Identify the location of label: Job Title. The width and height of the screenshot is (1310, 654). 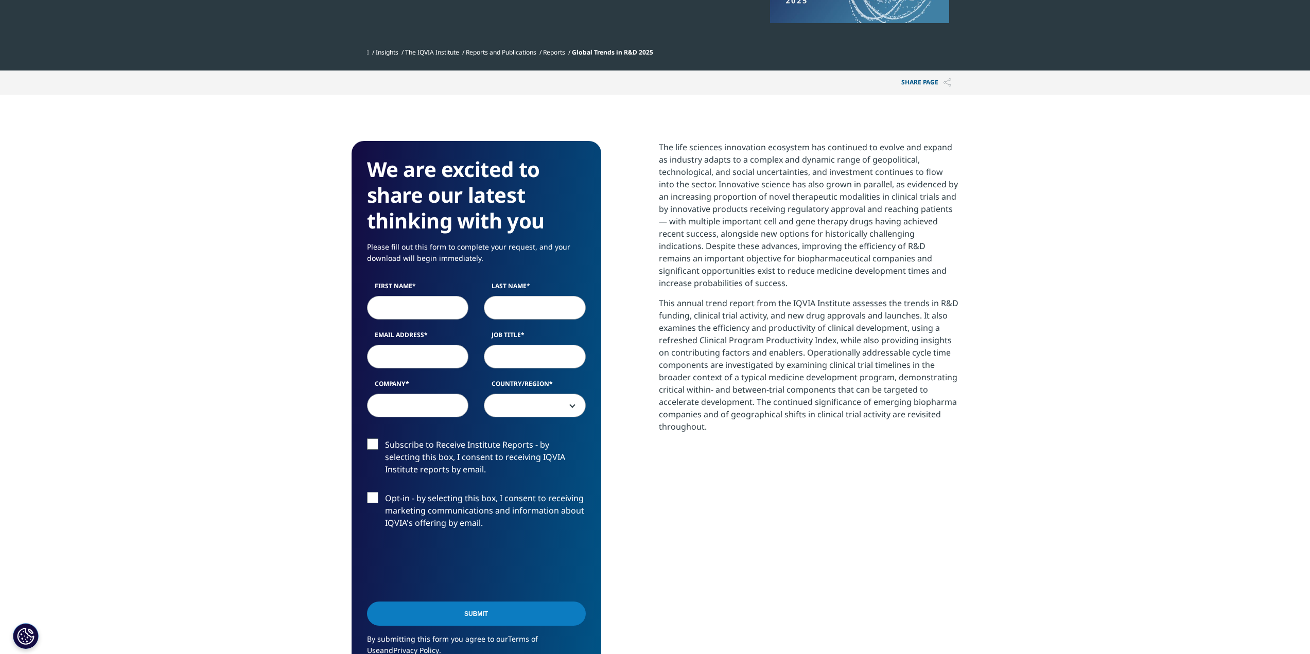
(535, 338).